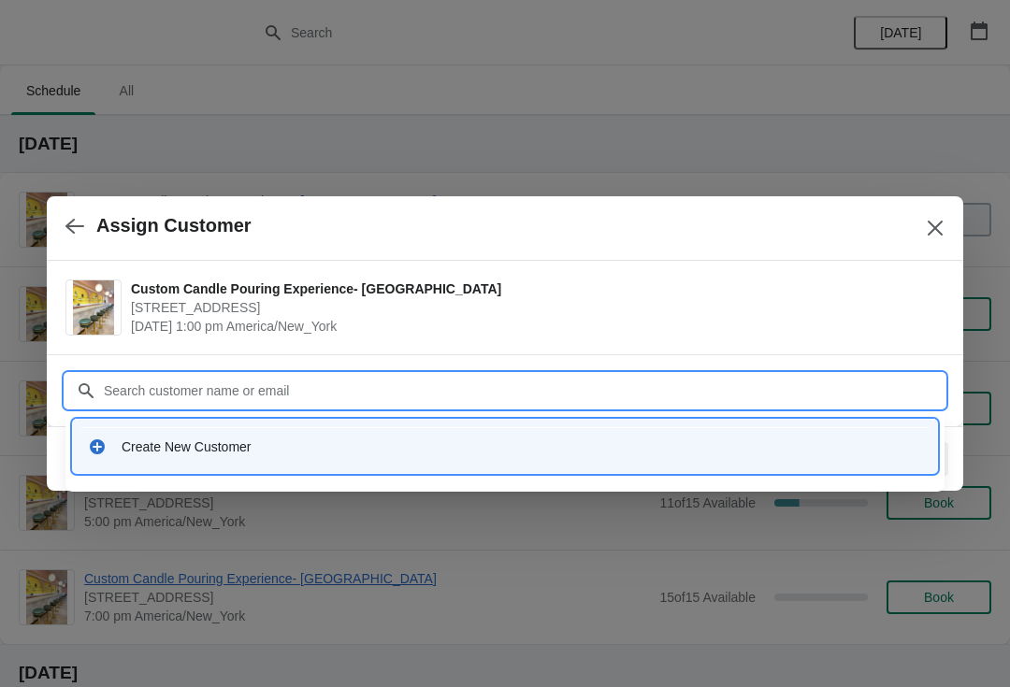 Image resolution: width=1010 pixels, height=687 pixels. What do you see at coordinates (935, 228) in the screenshot?
I see `button: Close` at bounding box center [935, 228].